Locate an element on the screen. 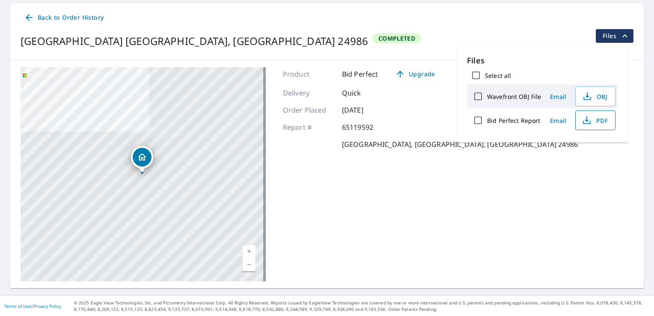  div: Dropped pin, building 1, Residential property, Monroe Ridge White Sulphur Springs, WV 24986 is located at coordinates (142, 159).